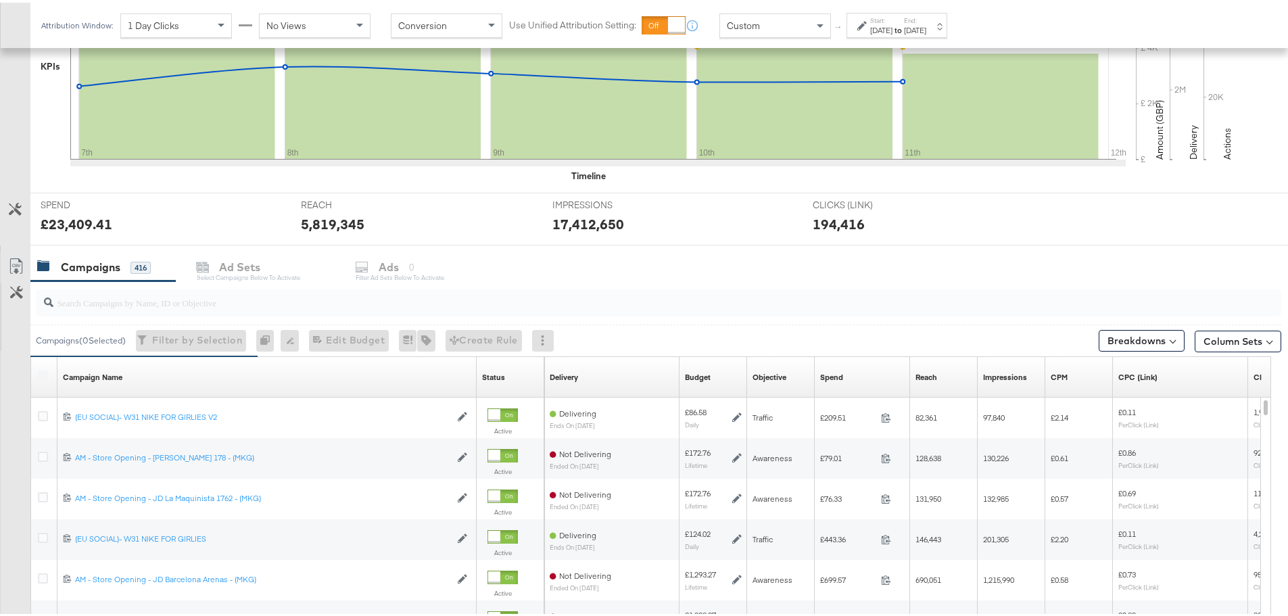 The width and height of the screenshot is (1288, 616). Describe the element at coordinates (153, 23) in the screenshot. I see `span: 1 Day Clicks` at that location.